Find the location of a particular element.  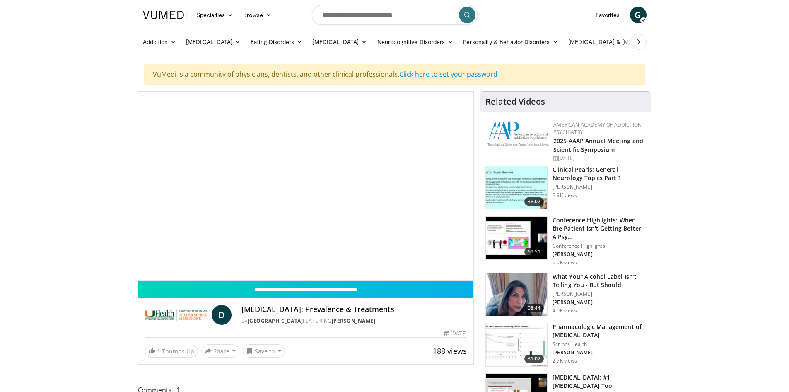

span: 69:51 is located at coordinates (534, 251).